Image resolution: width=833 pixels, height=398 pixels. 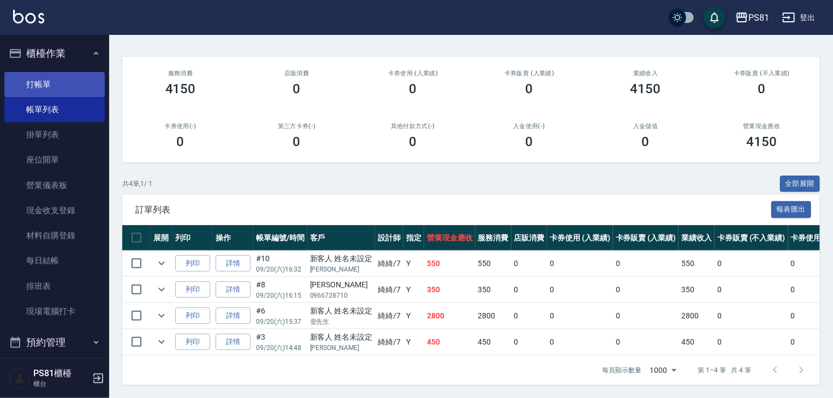 I want to click on a: 營業儀表板, so click(x=55, y=186).